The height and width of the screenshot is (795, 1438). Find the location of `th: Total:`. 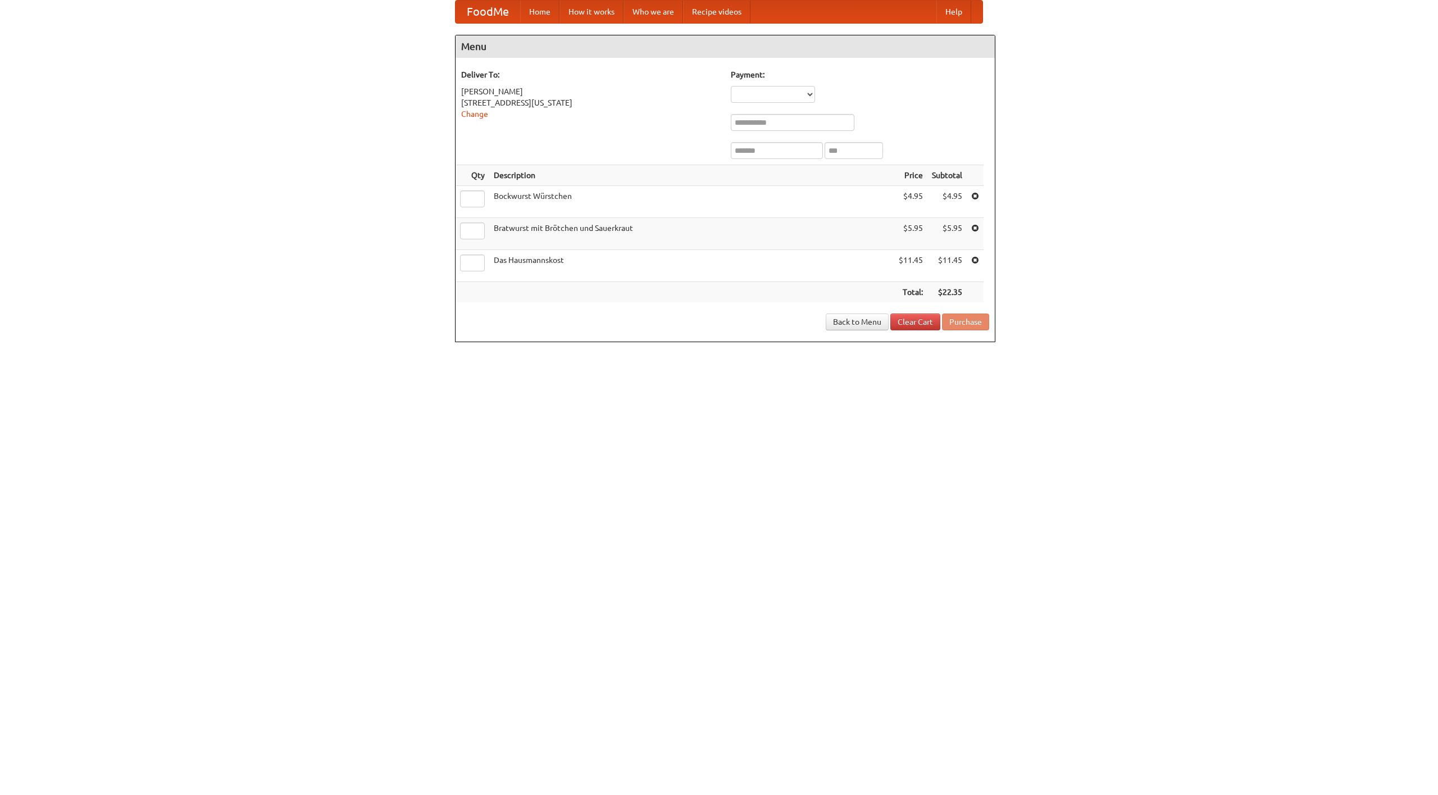

th: Total: is located at coordinates (911, 292).